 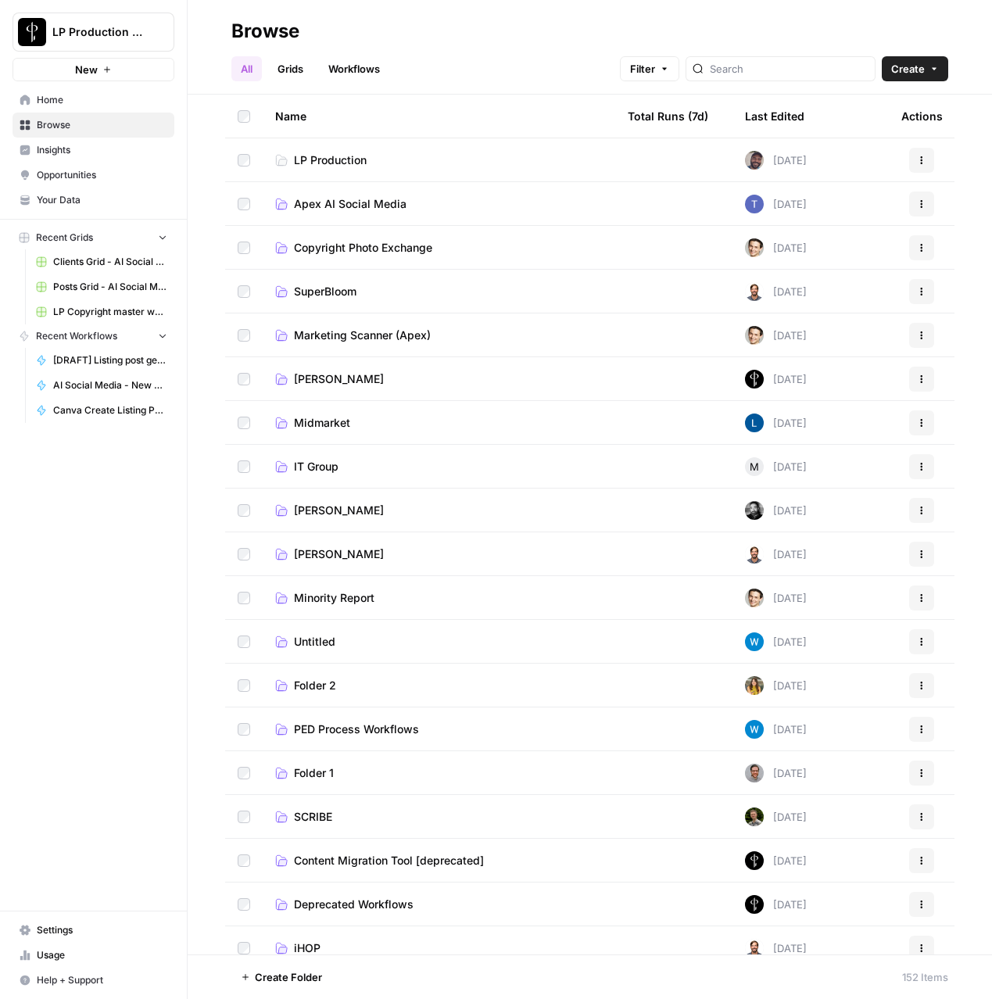 I want to click on span: IT Group, so click(x=316, y=467).